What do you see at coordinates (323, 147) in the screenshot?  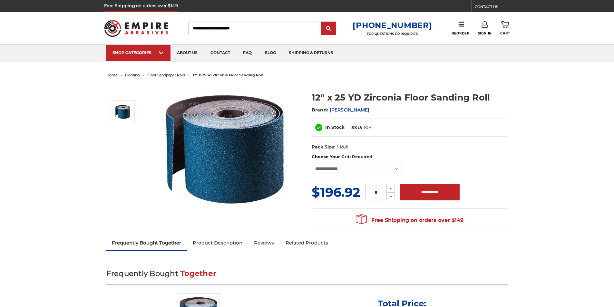 I see `dt: Pack Size:` at bounding box center [323, 147].